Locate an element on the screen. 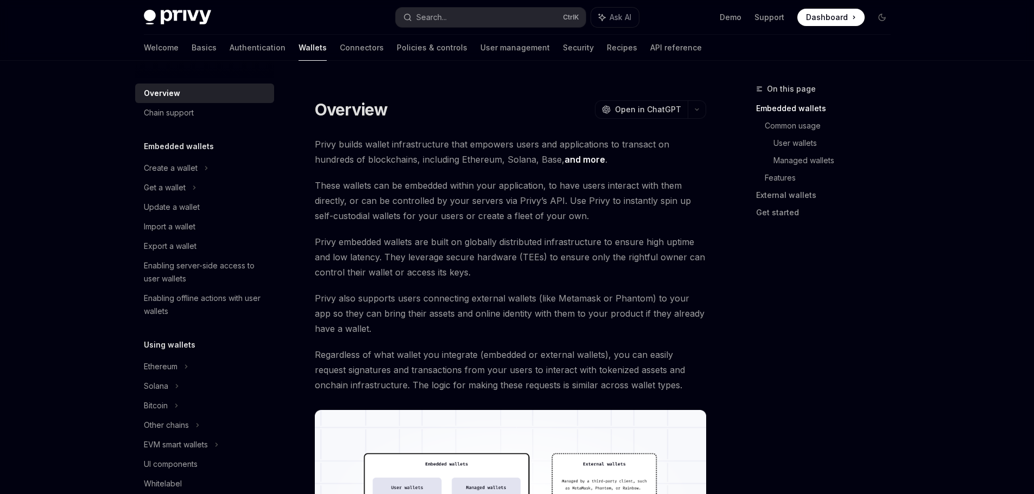  span: Privy builds wallet infrastructure that empowers users and applications to transact on hundreds o... is located at coordinates (510, 152).